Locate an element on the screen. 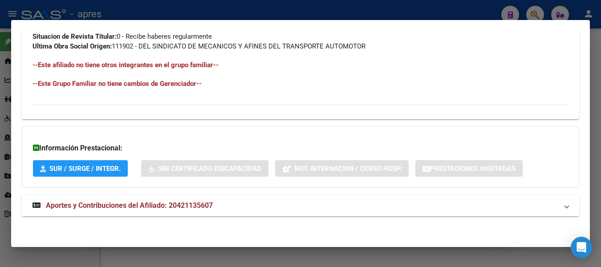 Image resolution: width=601 pixels, height=267 pixels. button: SUR / SURGE / INTEGR. is located at coordinates (80, 168).